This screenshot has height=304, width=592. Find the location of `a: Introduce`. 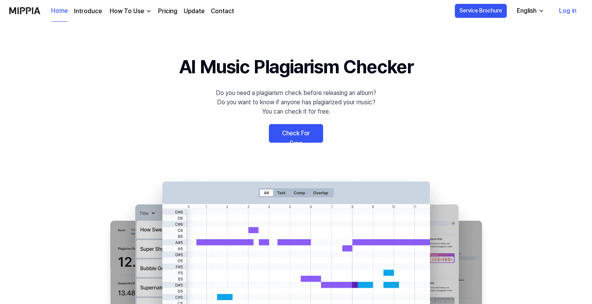

a: Introduce is located at coordinates (88, 11).